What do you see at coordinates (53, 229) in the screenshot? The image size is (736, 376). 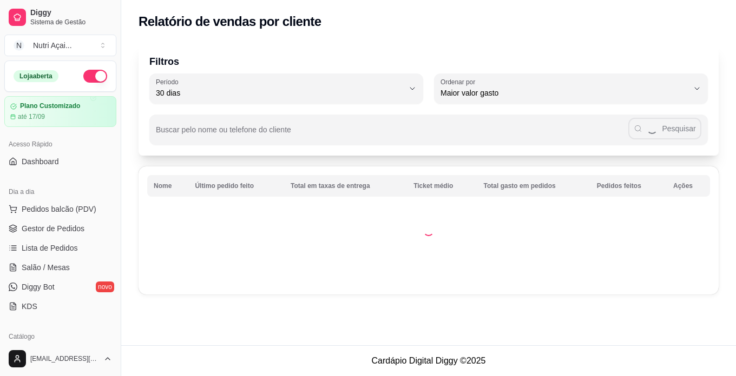 I see `span: Gestor de Pedidos` at bounding box center [53, 229].